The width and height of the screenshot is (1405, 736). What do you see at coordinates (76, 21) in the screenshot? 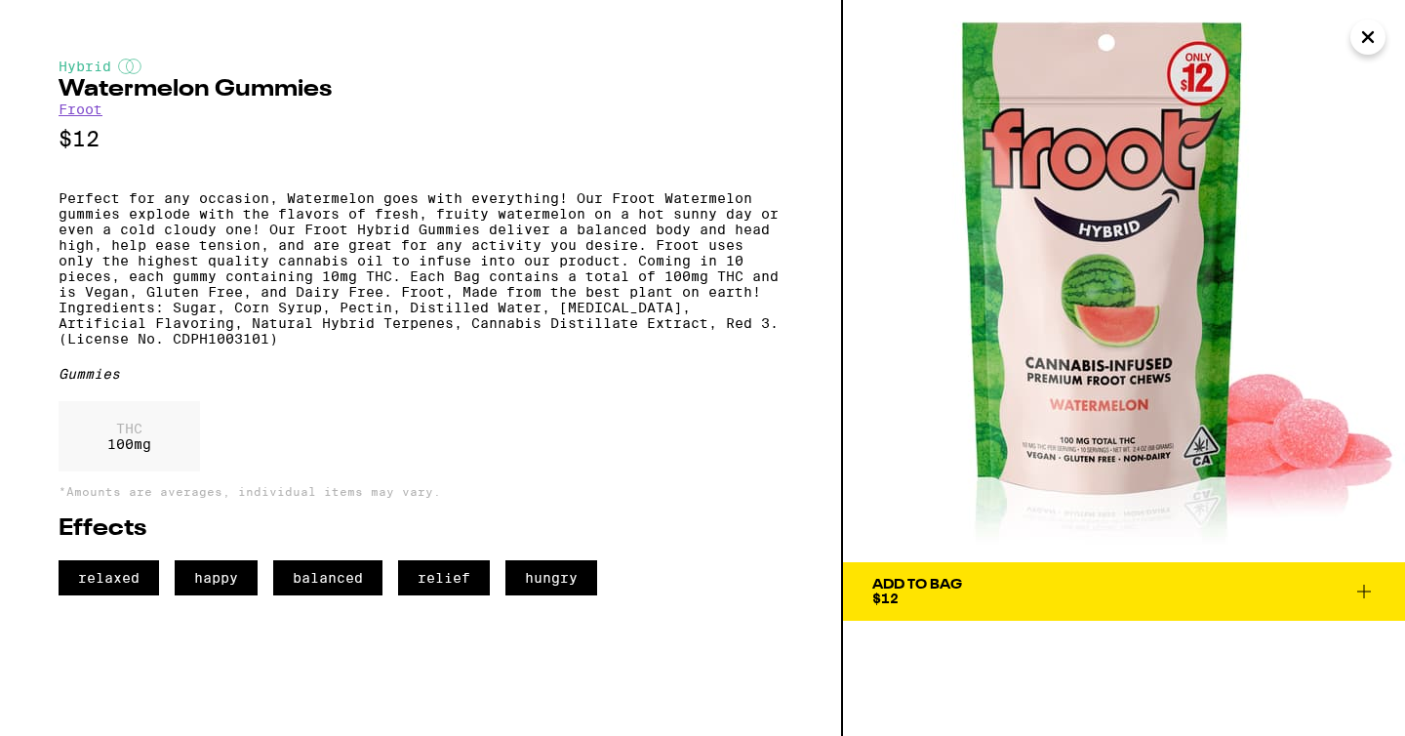
I see `span: Hi. Need any help?` at bounding box center [76, 21].